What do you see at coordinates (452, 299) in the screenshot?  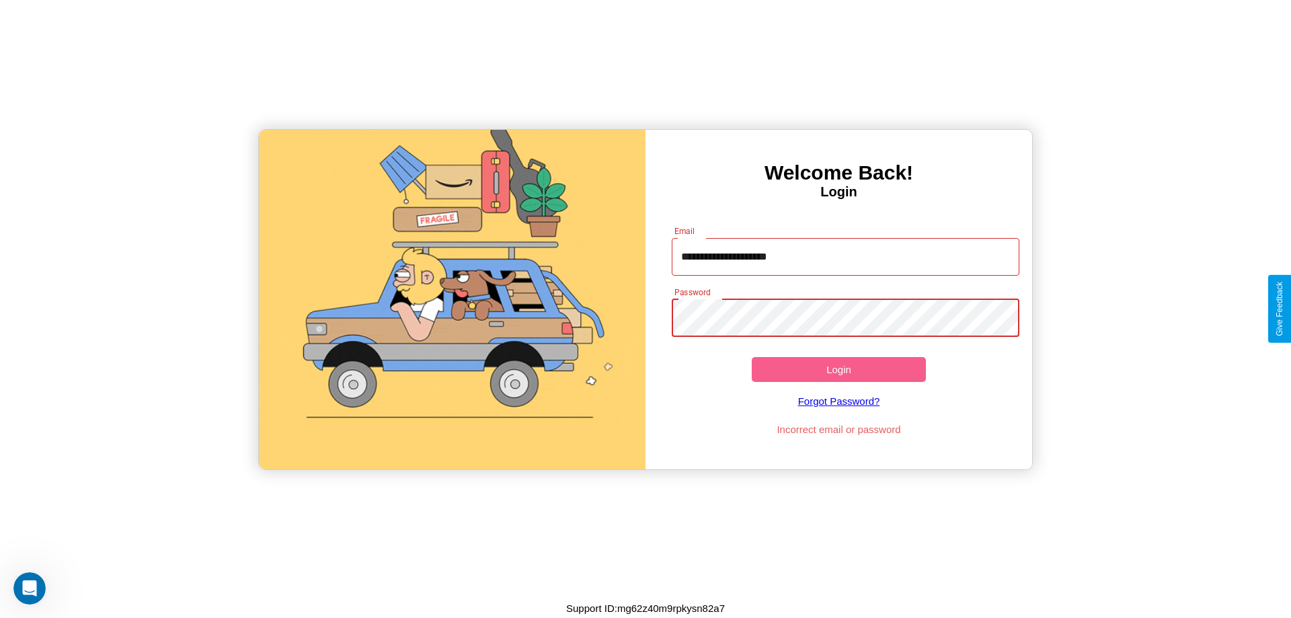 I see `img: gif` at bounding box center [452, 299].